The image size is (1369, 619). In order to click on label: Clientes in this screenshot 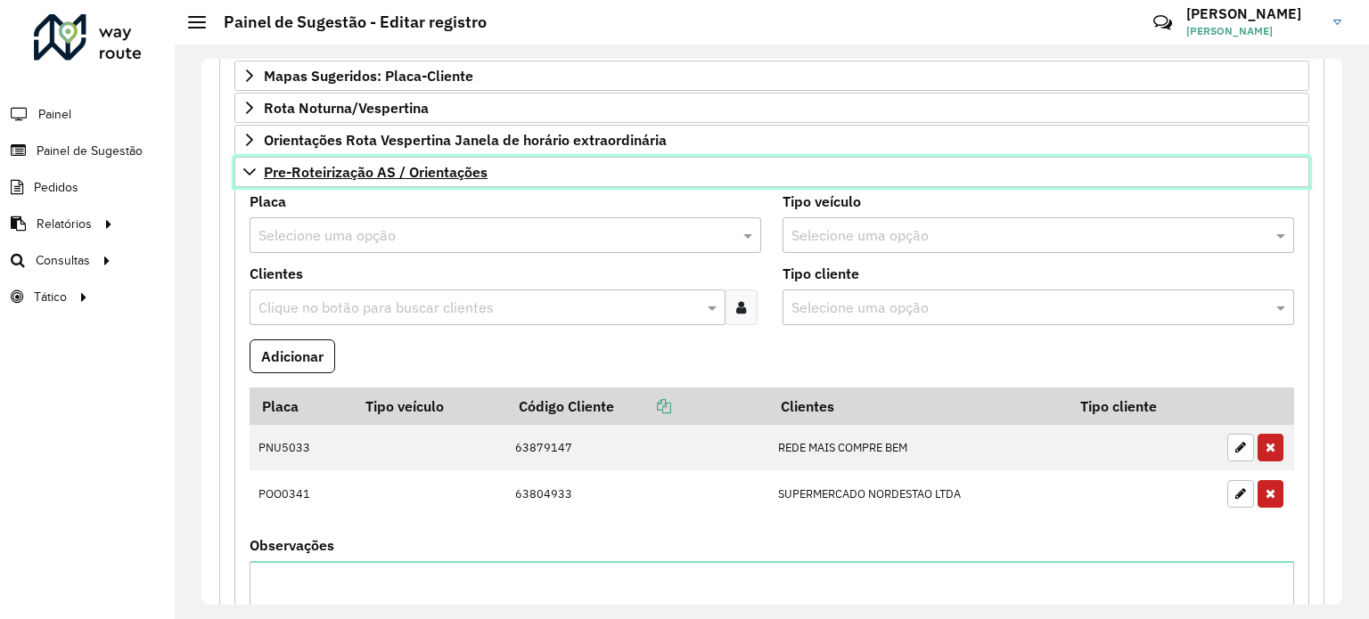, I will do `click(276, 274)`.